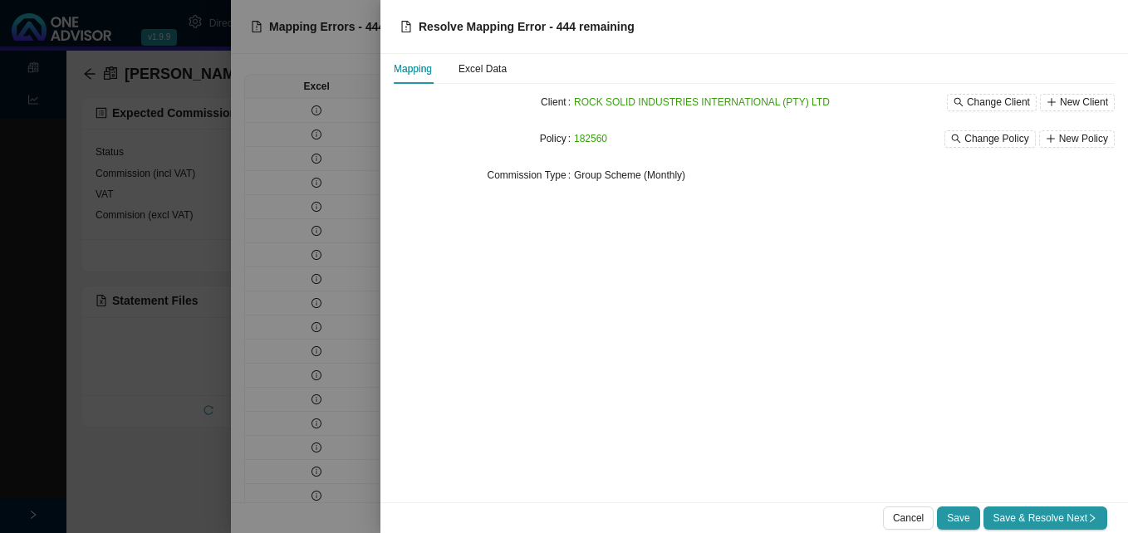  I want to click on button: Save, so click(958, 518).